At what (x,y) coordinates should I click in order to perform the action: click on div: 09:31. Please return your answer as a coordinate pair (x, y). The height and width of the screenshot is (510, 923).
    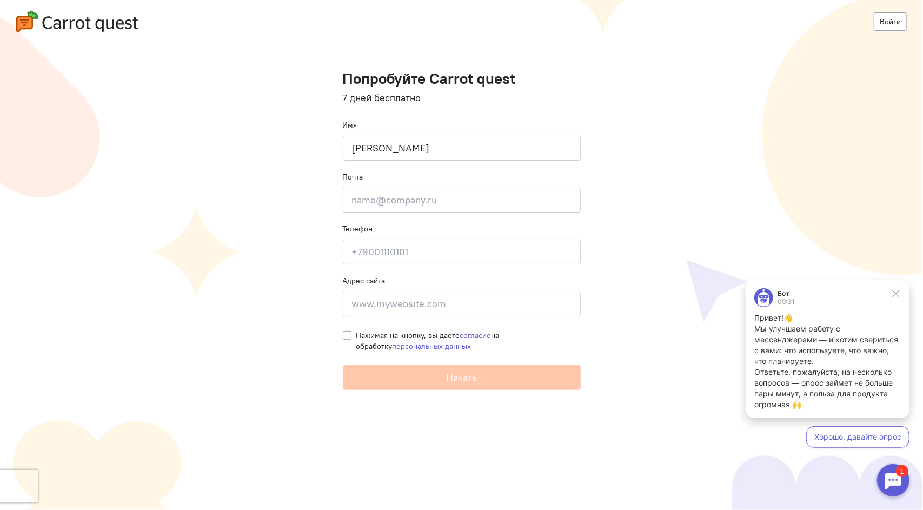
    Looking at the image, I should click on (51, 27).